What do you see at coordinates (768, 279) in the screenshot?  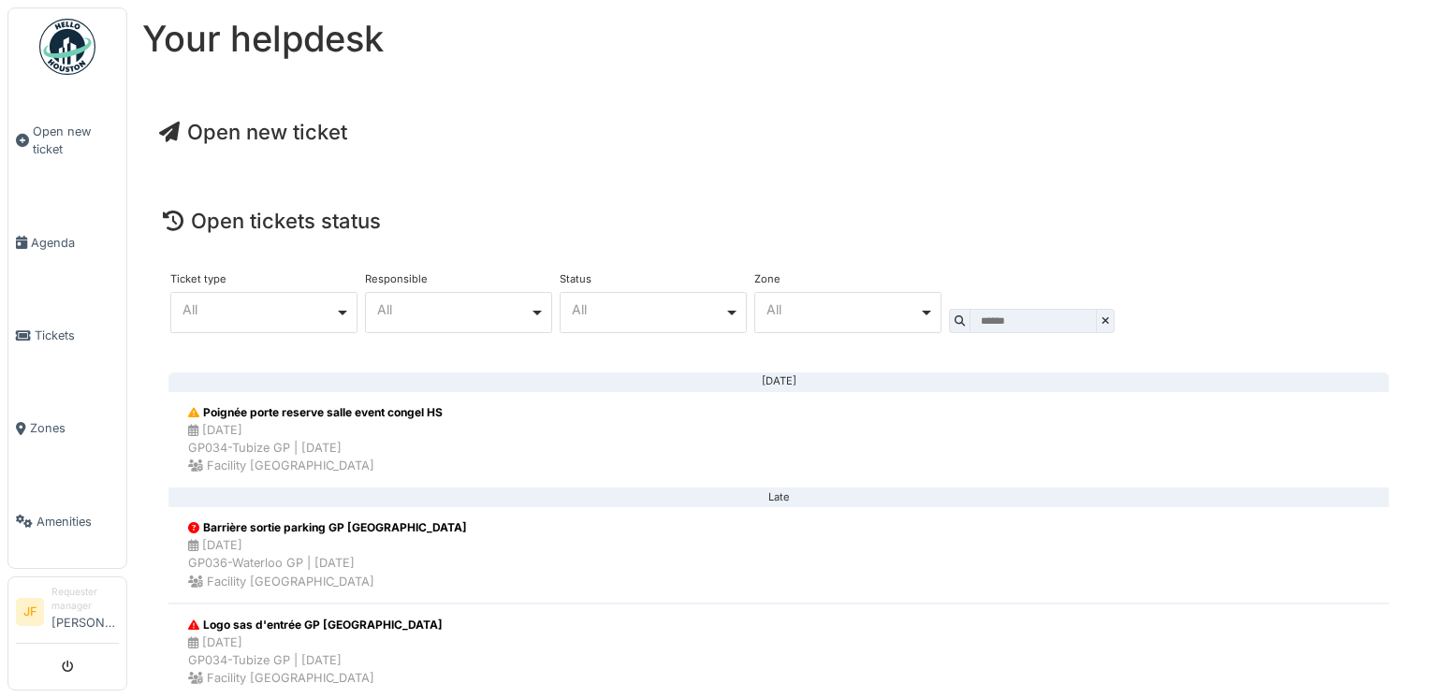 I see `label: Zone` at bounding box center [768, 279].